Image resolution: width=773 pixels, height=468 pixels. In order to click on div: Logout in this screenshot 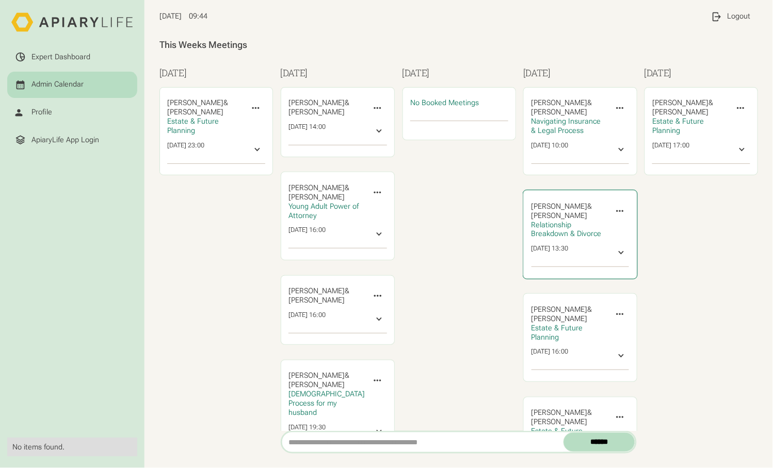, I will do `click(739, 17)`.